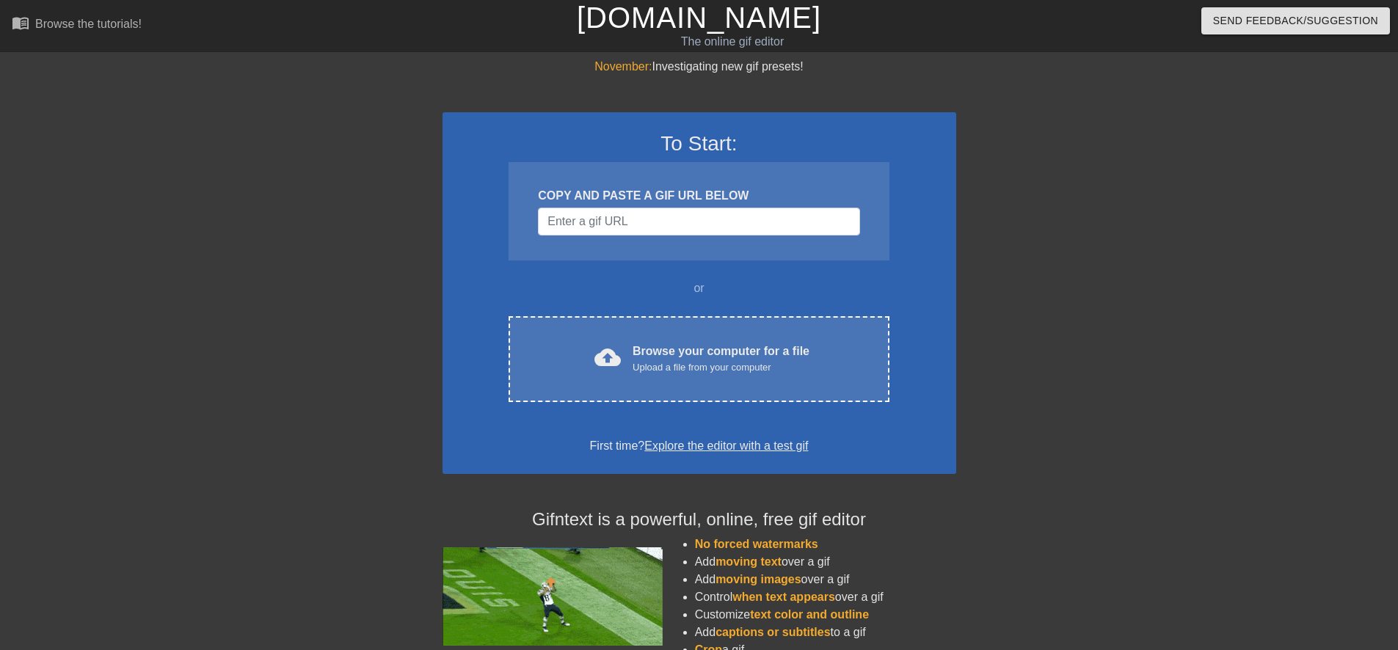  Describe the element at coordinates (699, 222) in the screenshot. I see `input: Username` at that location.